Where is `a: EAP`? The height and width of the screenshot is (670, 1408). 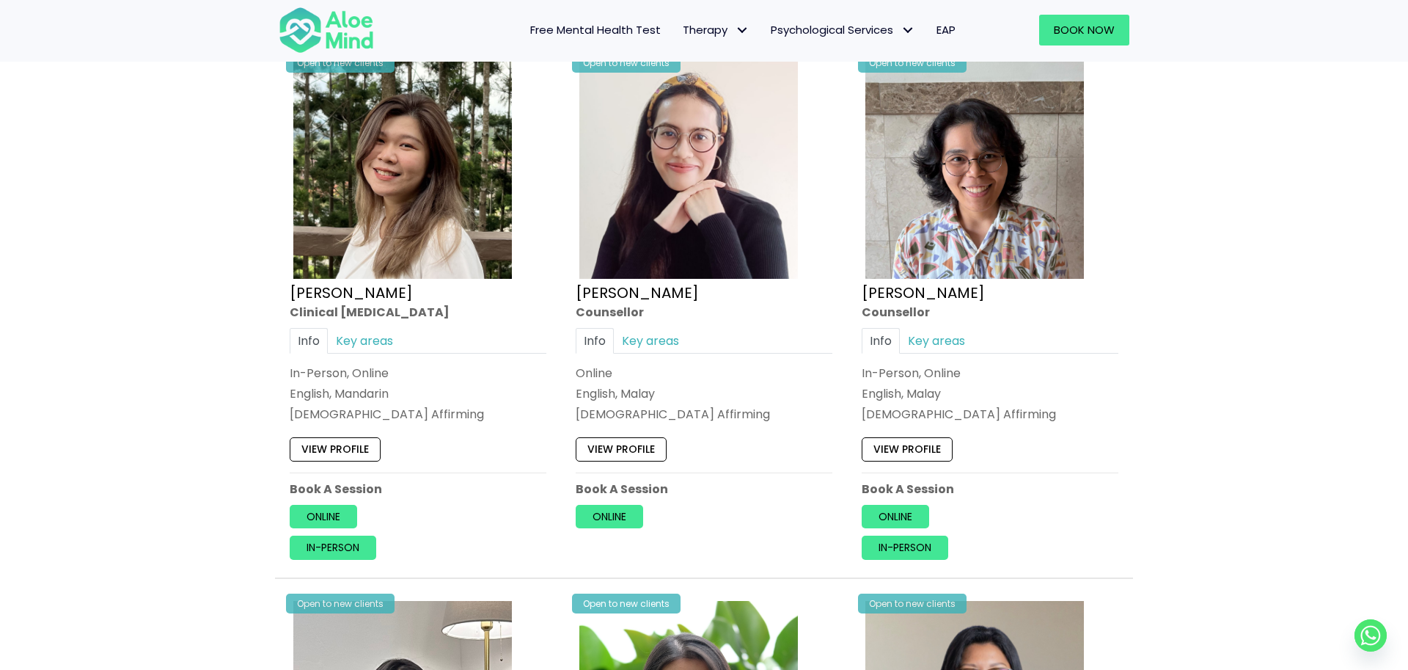
a: EAP is located at coordinates (946, 30).